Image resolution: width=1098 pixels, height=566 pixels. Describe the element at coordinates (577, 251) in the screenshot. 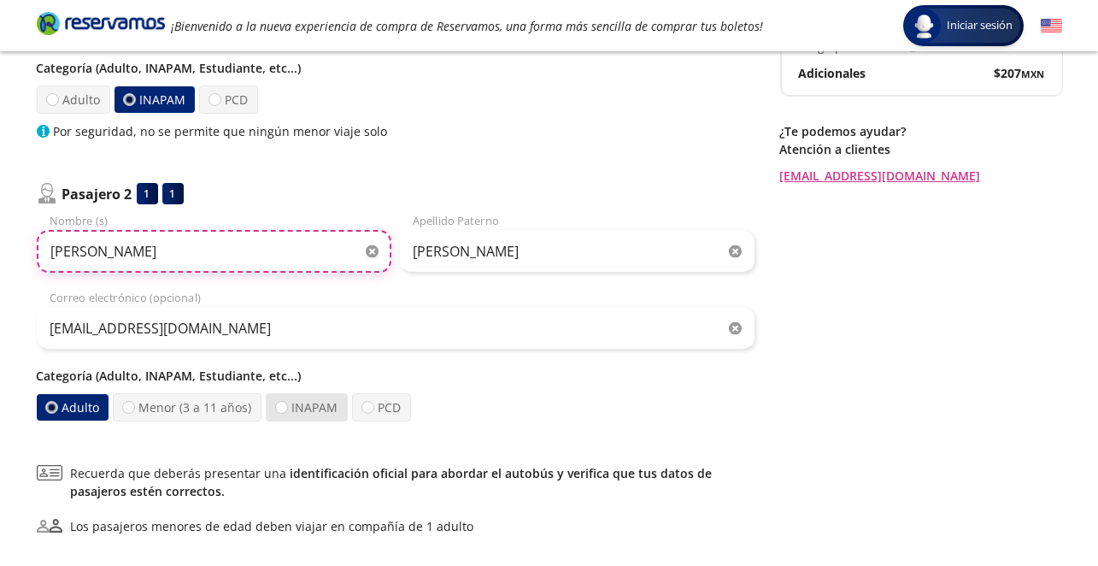

I see `input: Apellido Paterno` at that location.